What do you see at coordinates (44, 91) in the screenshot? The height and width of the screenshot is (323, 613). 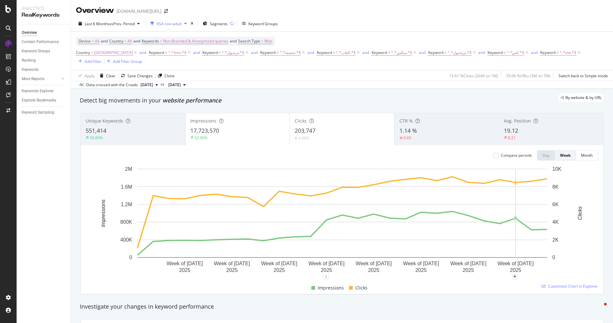 I see `a: Keywords Explorer` at bounding box center [44, 91].